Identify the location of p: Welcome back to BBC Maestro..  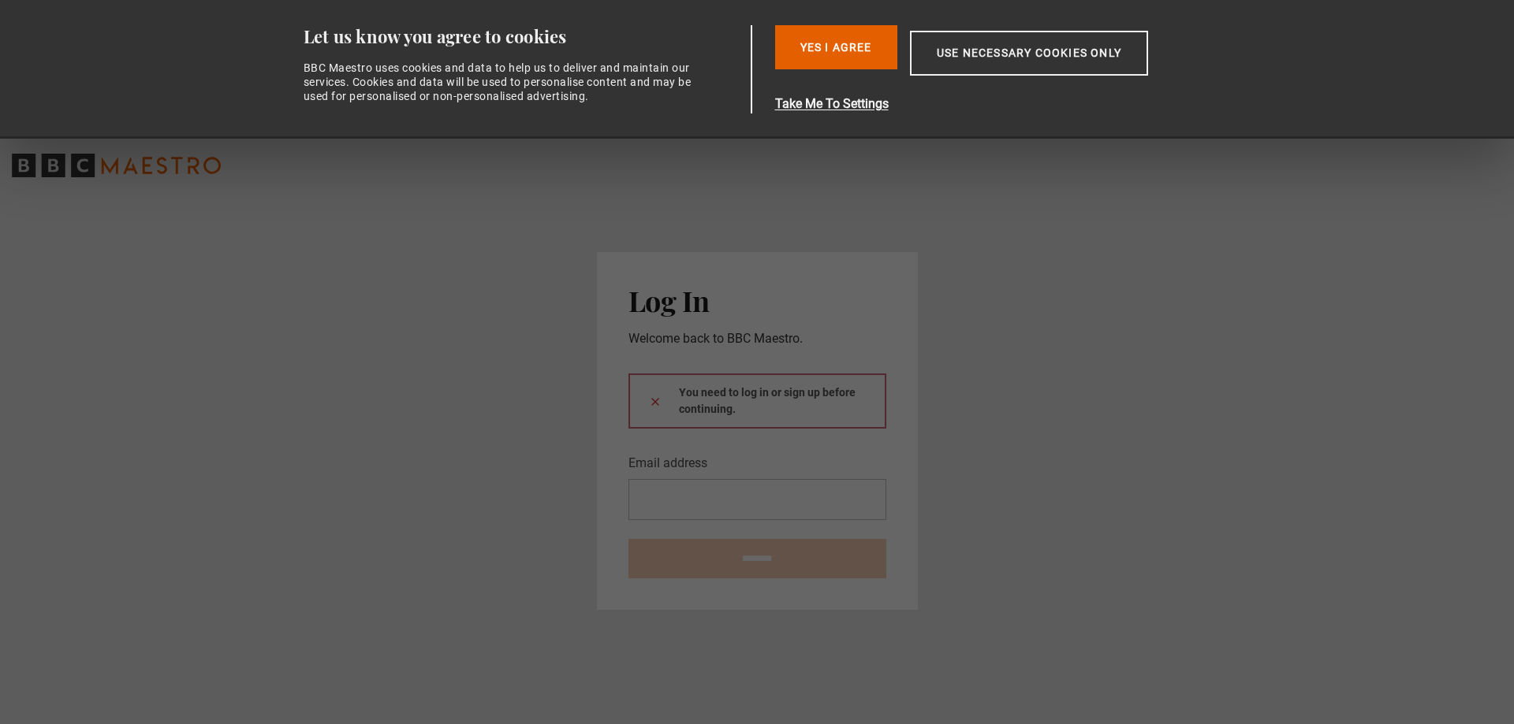
(757, 339).